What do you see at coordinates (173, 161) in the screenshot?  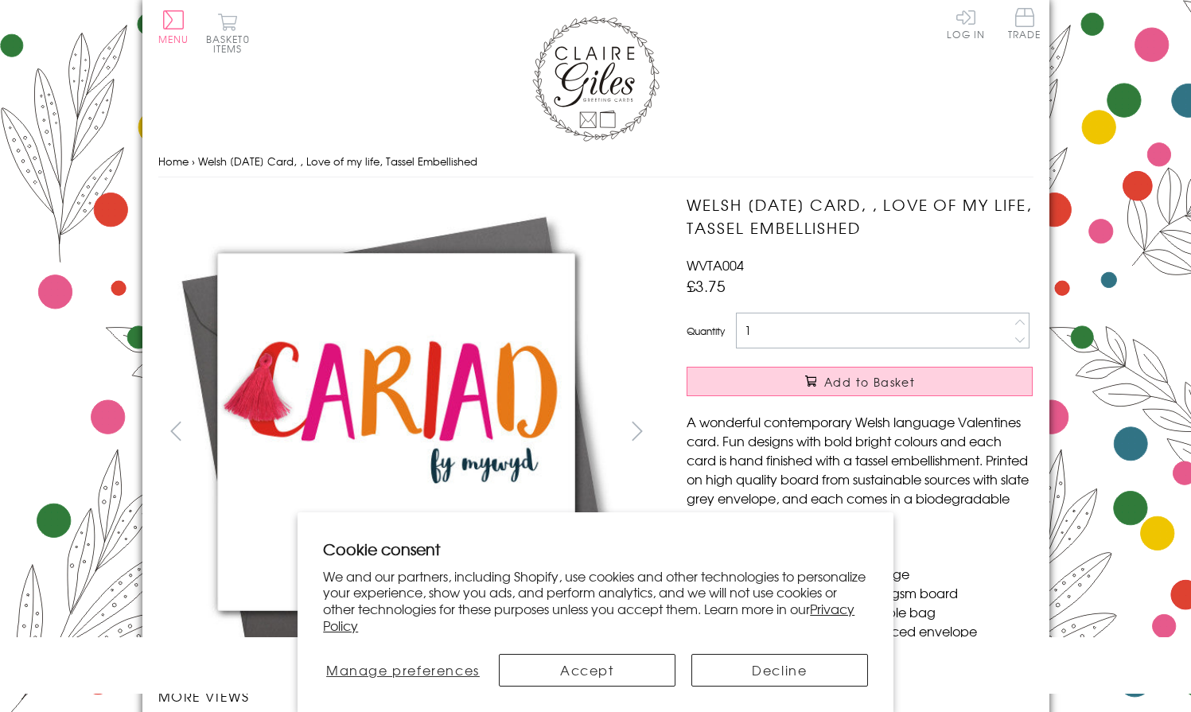 I see `a: Home` at bounding box center [173, 161].